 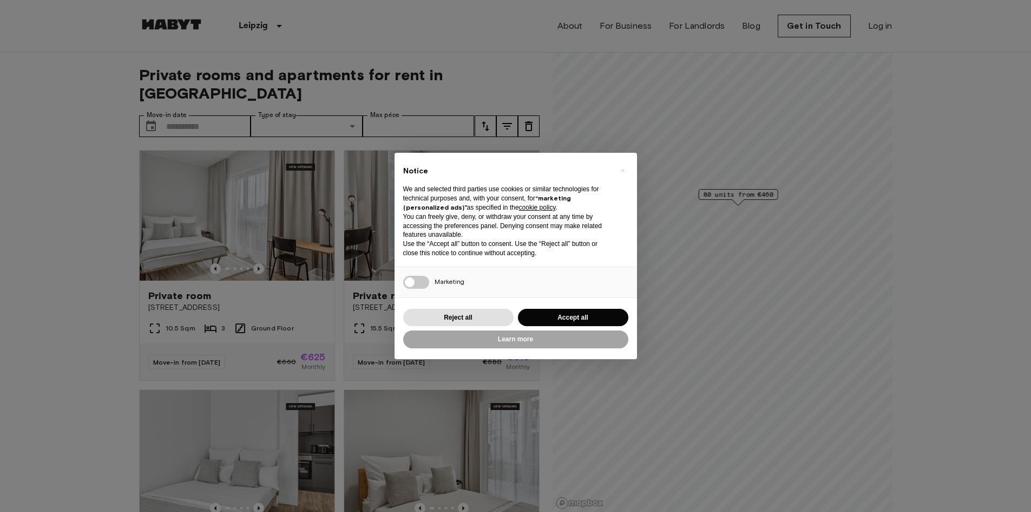 I want to click on p: Use the “Accept all” button to consent. Use the “Reject all” button or close this notice to conti..., so click(x=507, y=248).